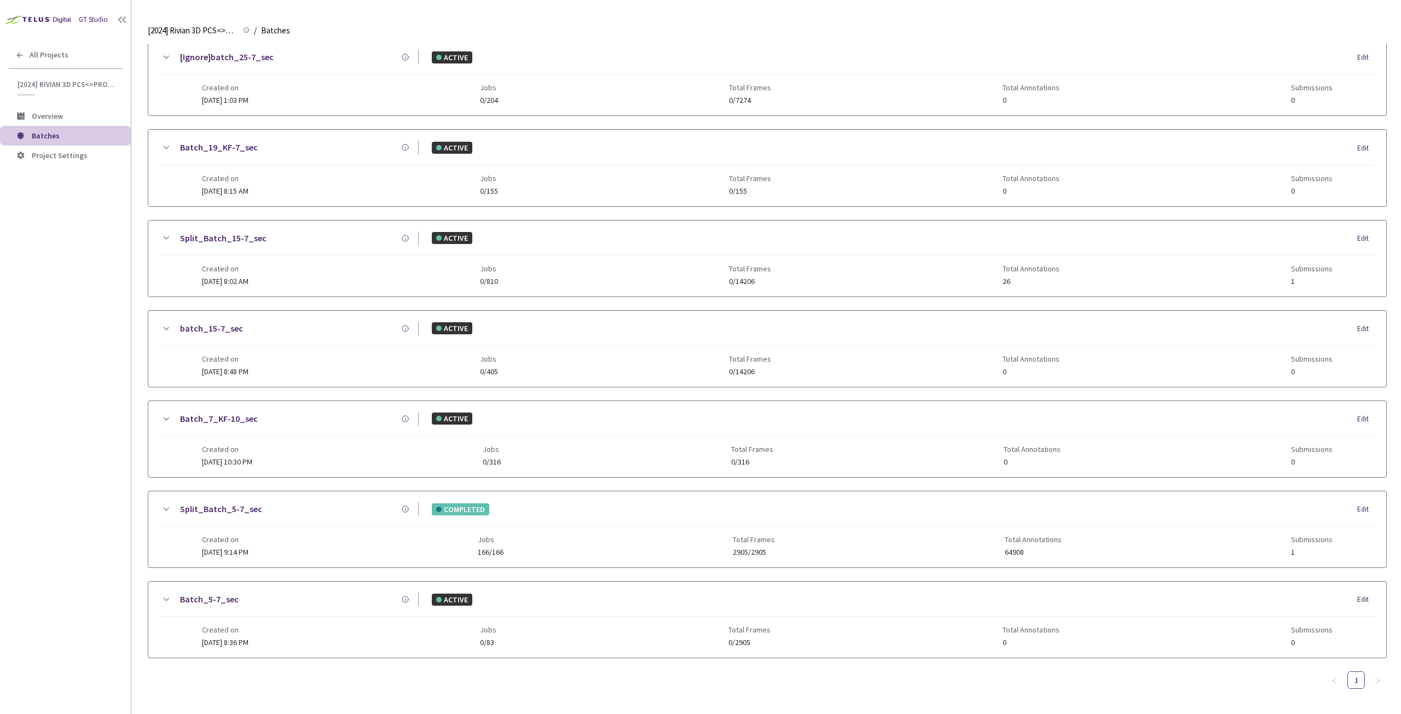 The image size is (1401, 714). What do you see at coordinates (489, 372) in the screenshot?
I see `span: 0/405` at bounding box center [489, 372].